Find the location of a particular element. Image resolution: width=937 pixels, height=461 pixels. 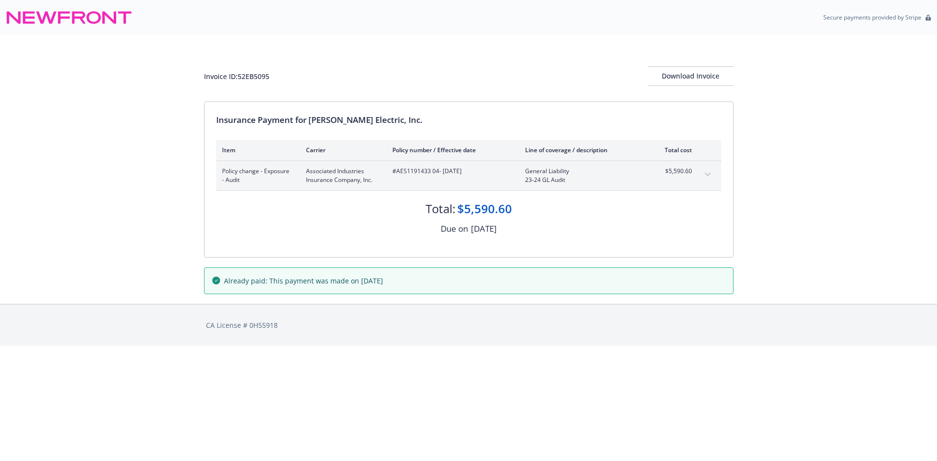

button: Download Invoice is located at coordinates (691, 76).